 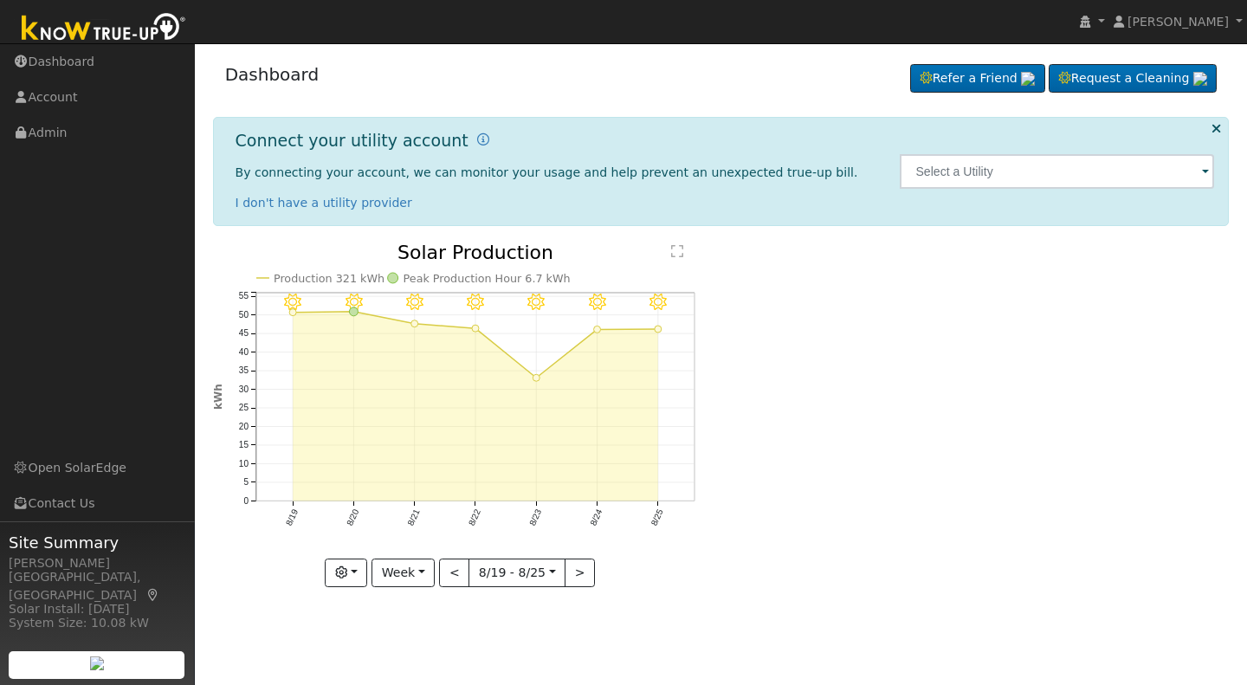 What do you see at coordinates (104, 29) in the screenshot?
I see `img: Know True-Up` at bounding box center [104, 29].